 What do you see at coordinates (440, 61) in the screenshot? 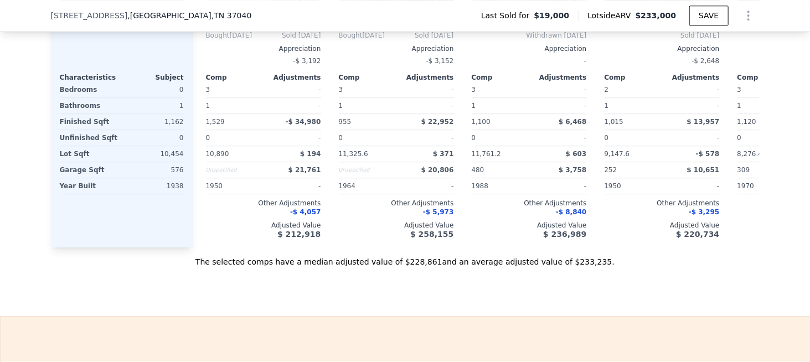
I see `span: -$ 3,152` at bounding box center [440, 61].